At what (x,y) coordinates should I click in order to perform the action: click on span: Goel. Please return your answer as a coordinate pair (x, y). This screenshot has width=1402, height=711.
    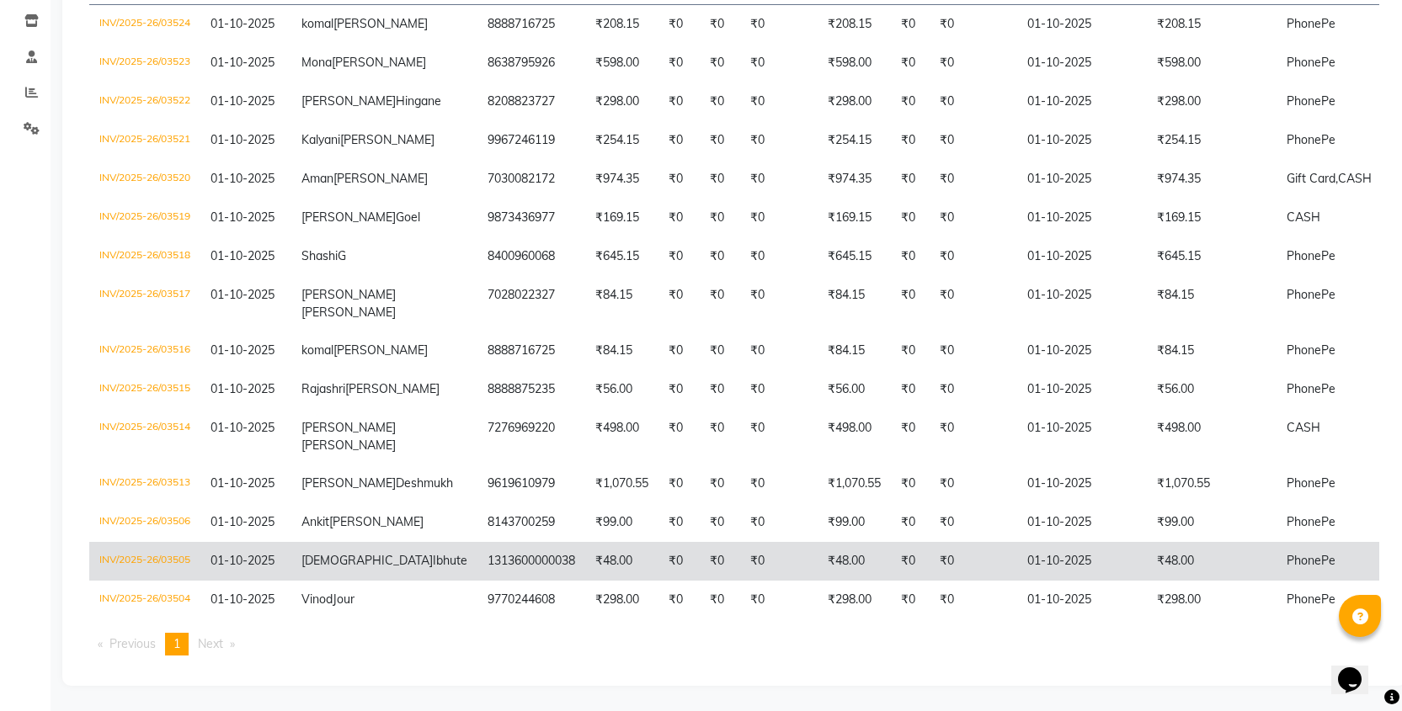
    Looking at the image, I should click on (407, 217).